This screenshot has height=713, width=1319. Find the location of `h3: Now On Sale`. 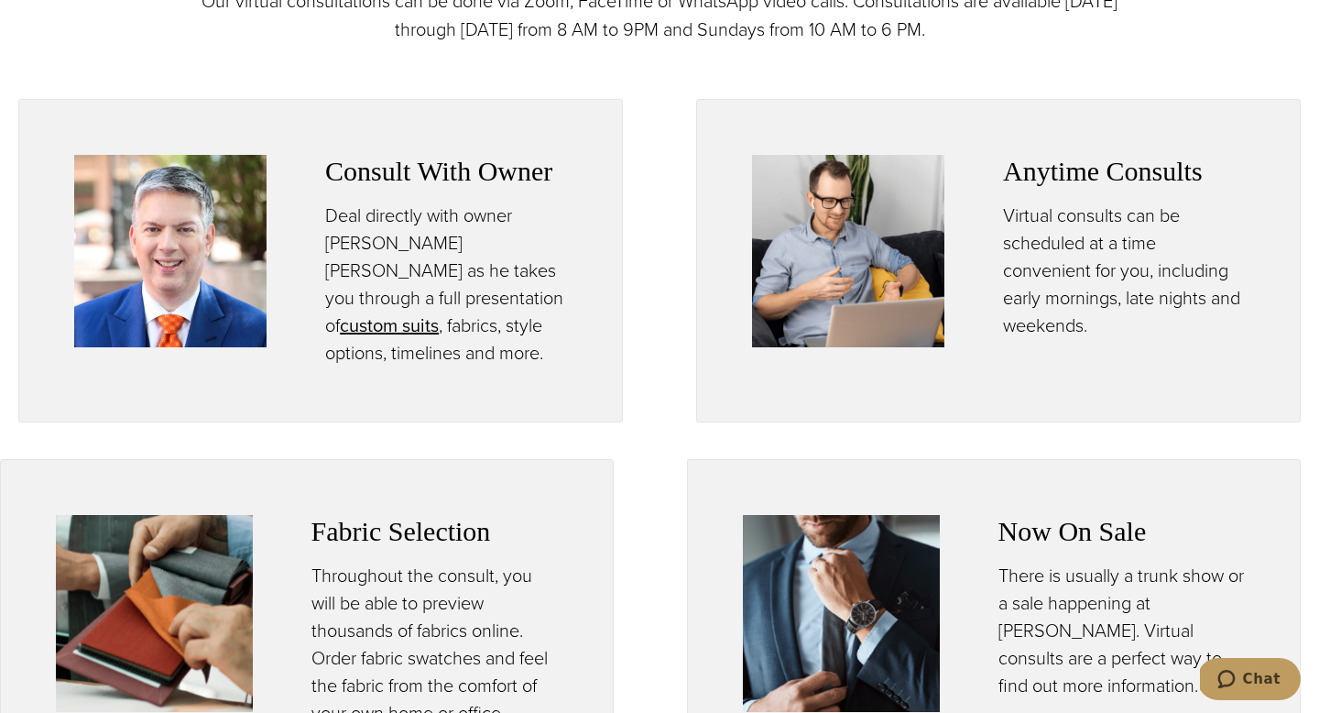

h3: Now On Sale is located at coordinates (1121, 531).